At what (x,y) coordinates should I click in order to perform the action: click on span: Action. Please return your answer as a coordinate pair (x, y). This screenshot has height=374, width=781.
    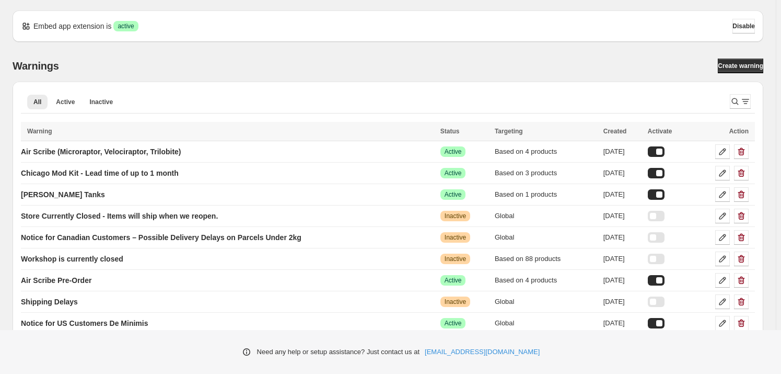
    Looking at the image, I should click on (739, 131).